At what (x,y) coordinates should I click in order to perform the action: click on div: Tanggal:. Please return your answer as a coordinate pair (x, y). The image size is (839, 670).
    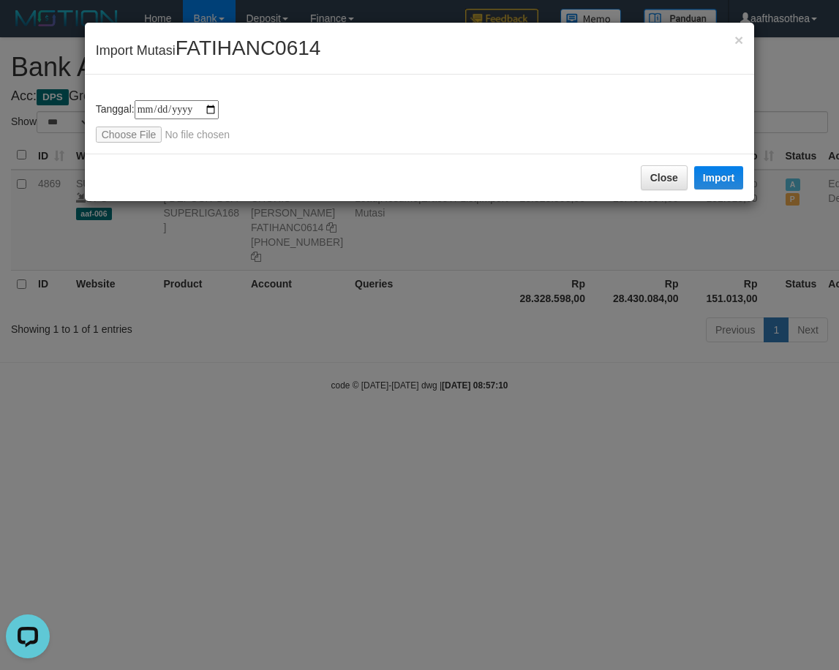
    Looking at the image, I should click on (420, 121).